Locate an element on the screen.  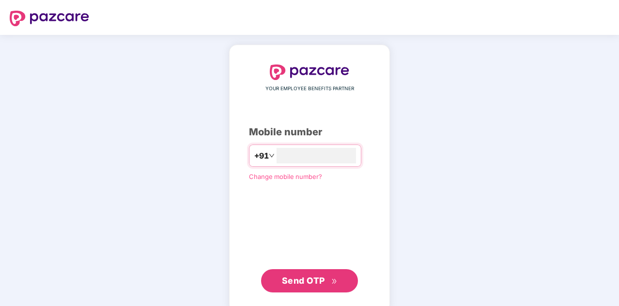
button: Send OTPdouble-right is located at coordinates (310, 281).